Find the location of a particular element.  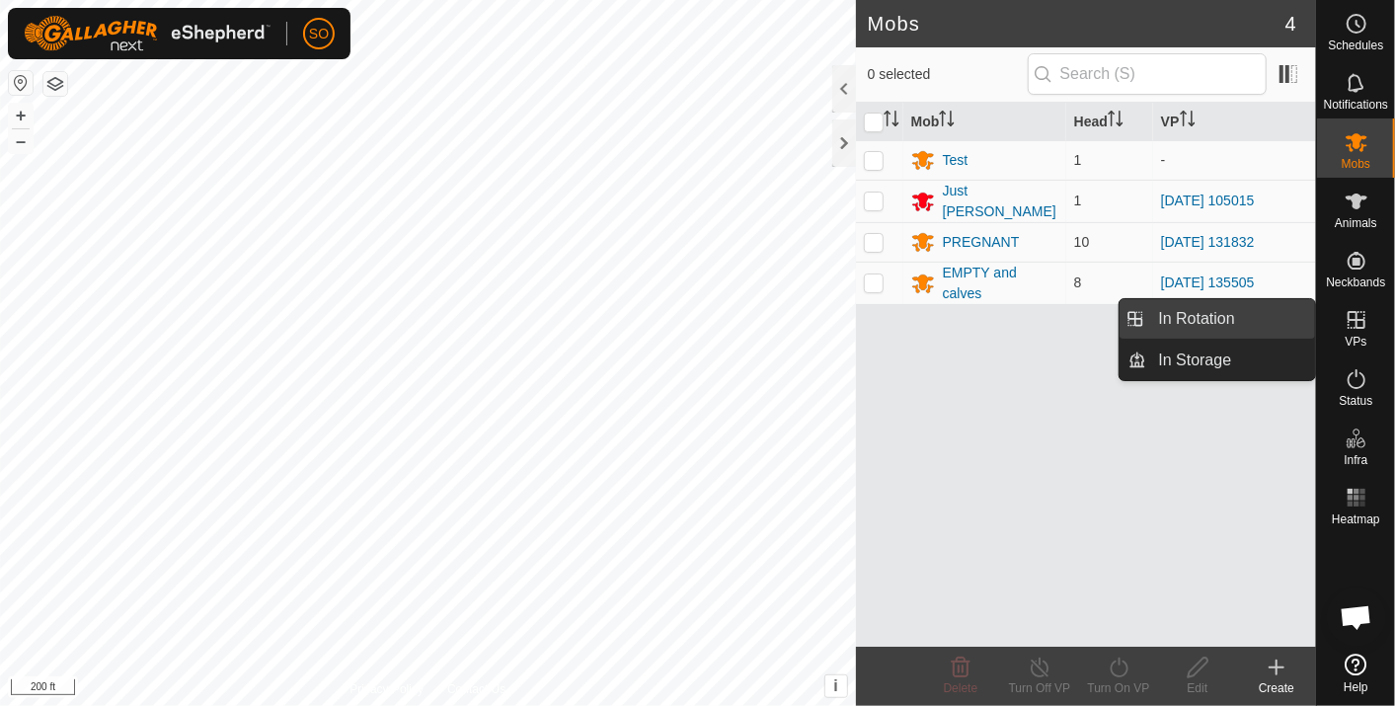

a: Privacy Policy is located at coordinates (386, 689).